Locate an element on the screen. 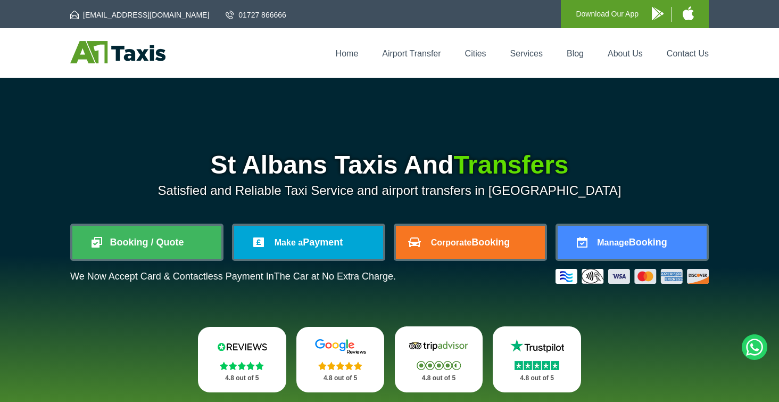 The width and height of the screenshot is (779, 402). a: Blog is located at coordinates (575, 53).